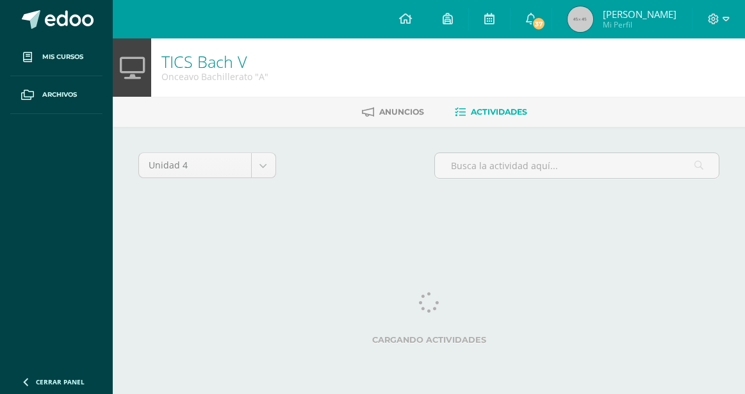 The image size is (745, 394). I want to click on input: Busca la actividad aquí..., so click(577, 165).